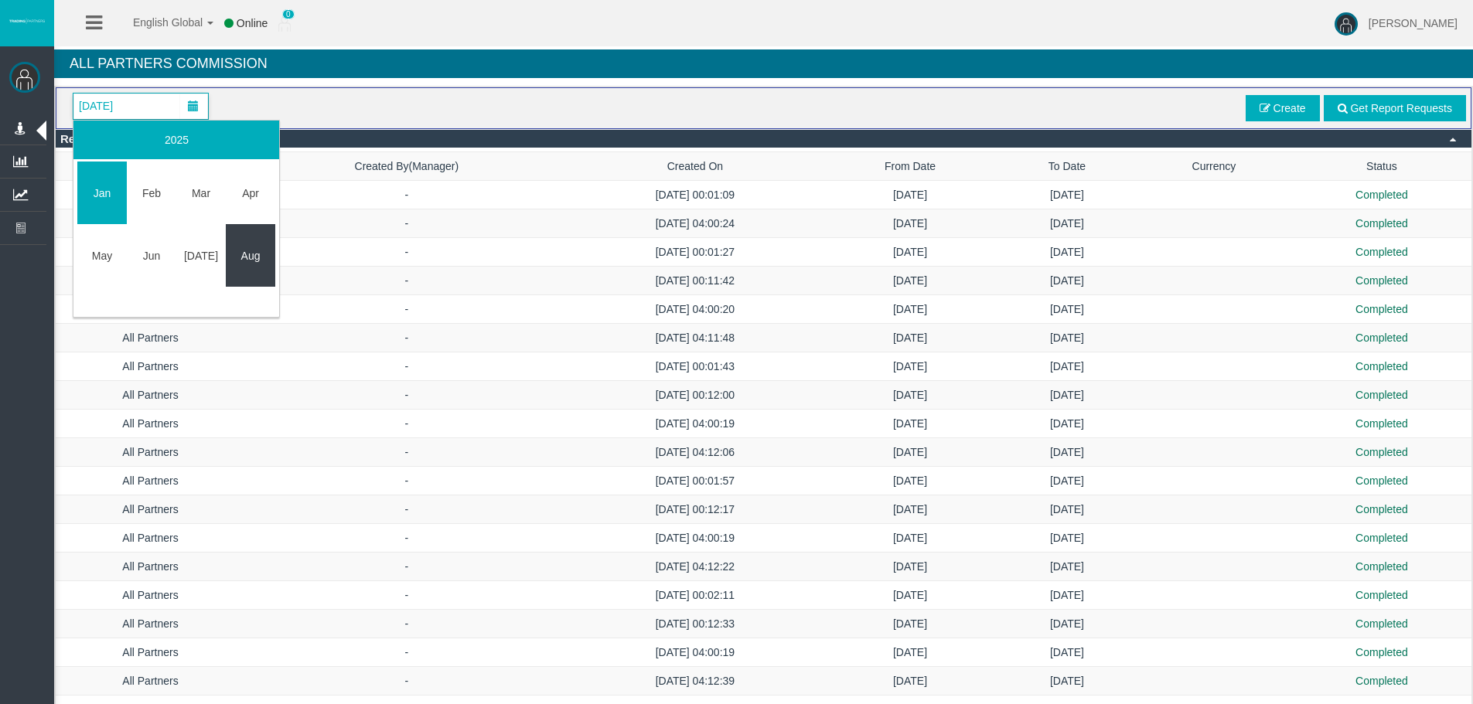  What do you see at coordinates (695, 166) in the screenshot?
I see `td: Created On` at bounding box center [695, 166].